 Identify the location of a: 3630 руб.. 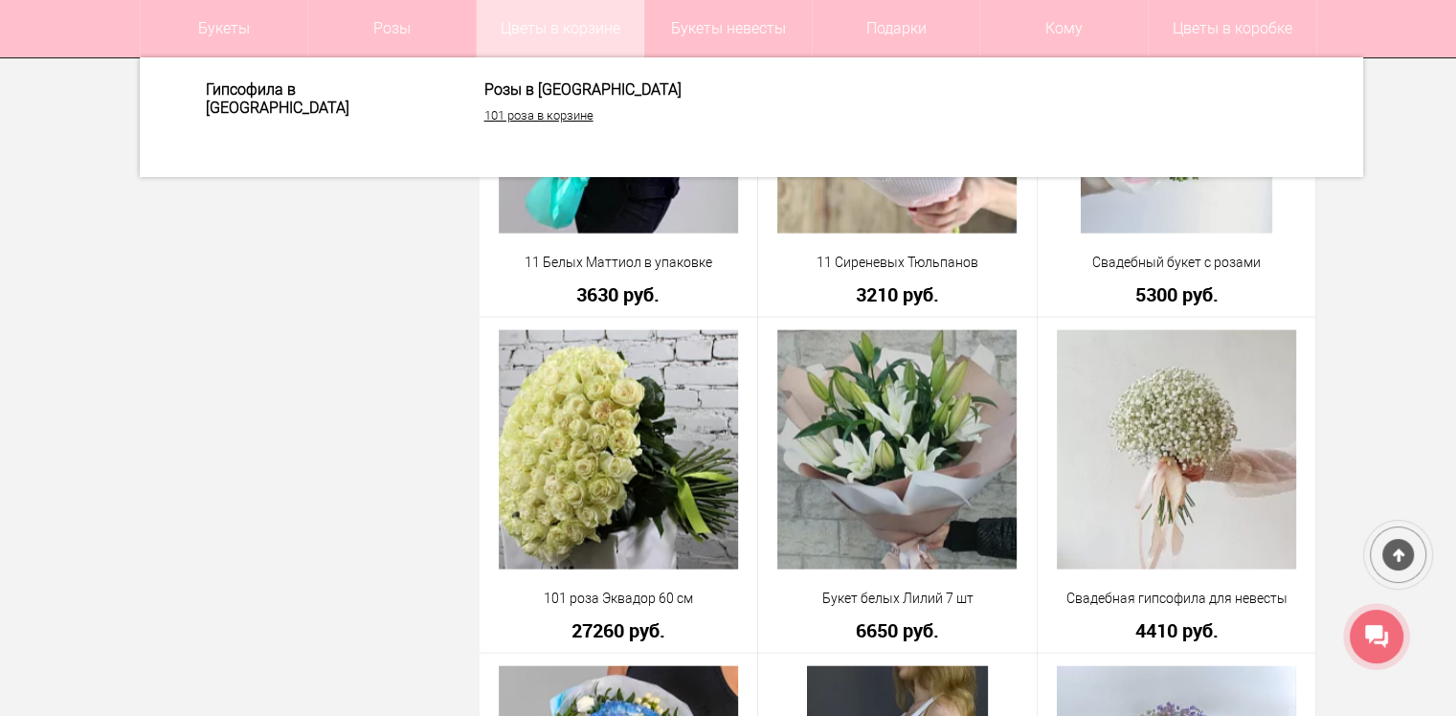
(618, 294).